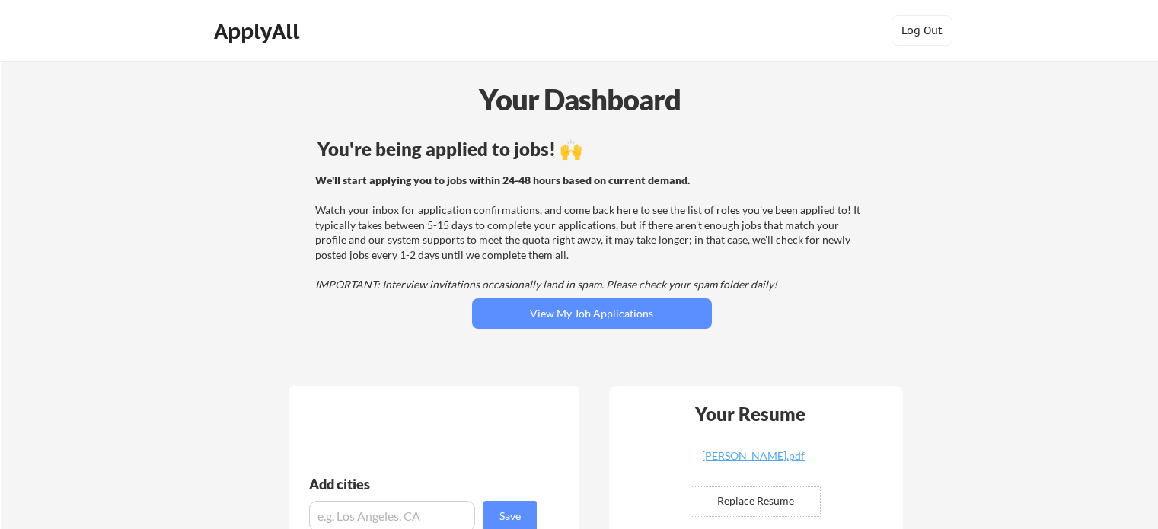 The image size is (1158, 529). What do you see at coordinates (922, 30) in the screenshot?
I see `button: Log Out` at bounding box center [922, 30].